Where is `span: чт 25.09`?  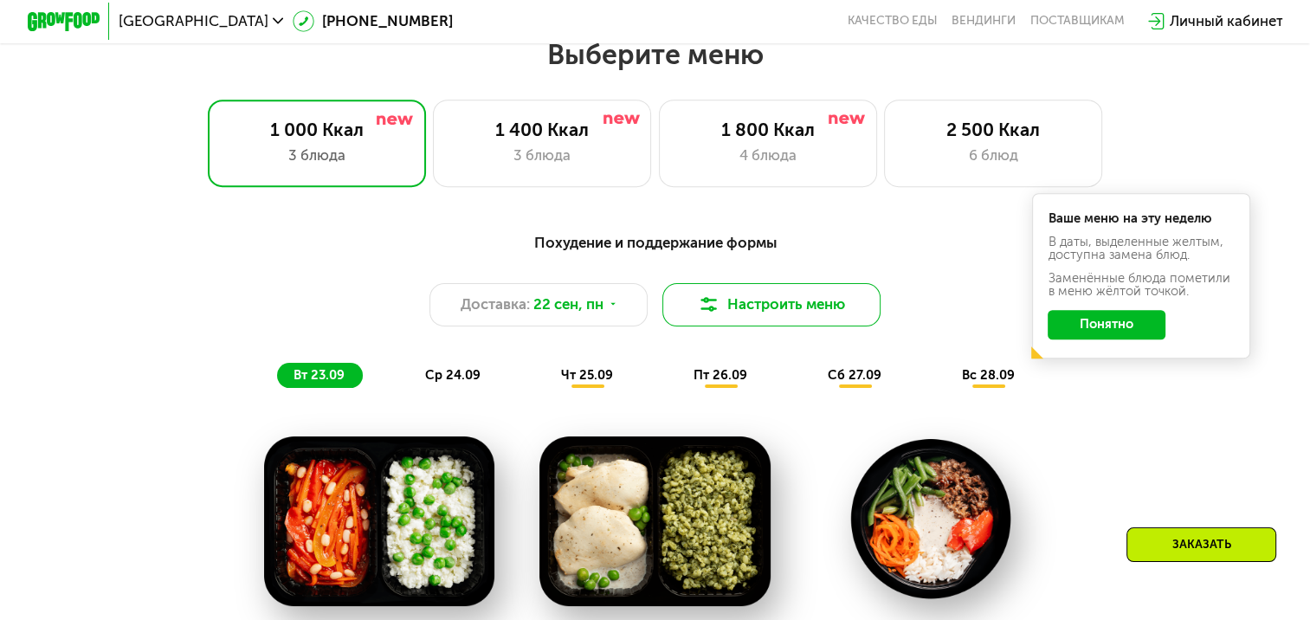 span: чт 25.09 is located at coordinates (587, 375).